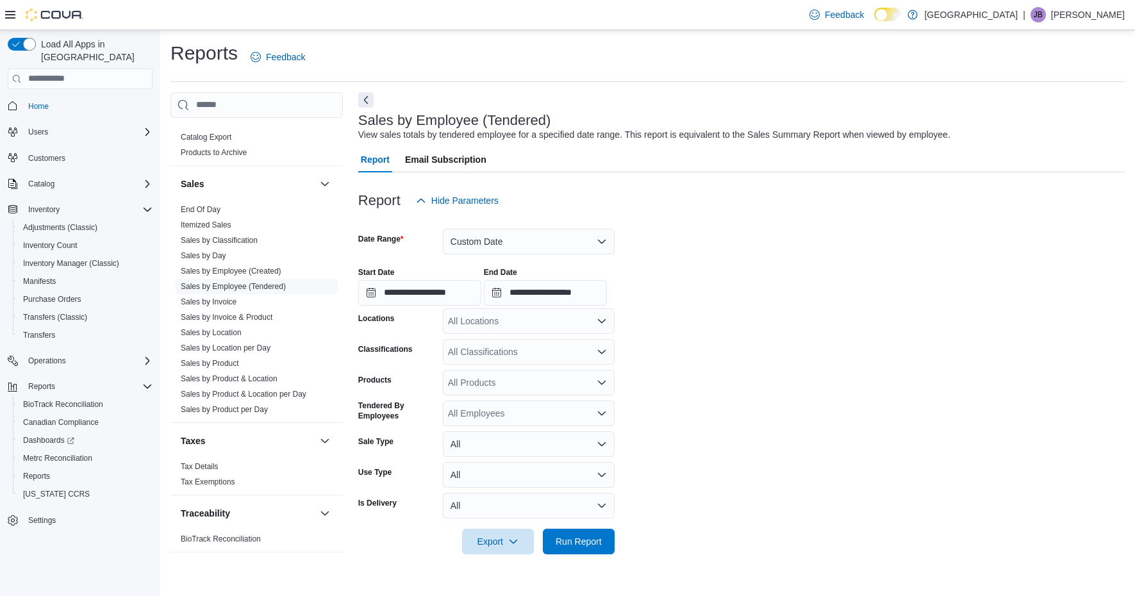 Image resolution: width=1135 pixels, height=596 pixels. Describe the element at coordinates (256, 542) in the screenshot. I see `div: Traceability` at that location.